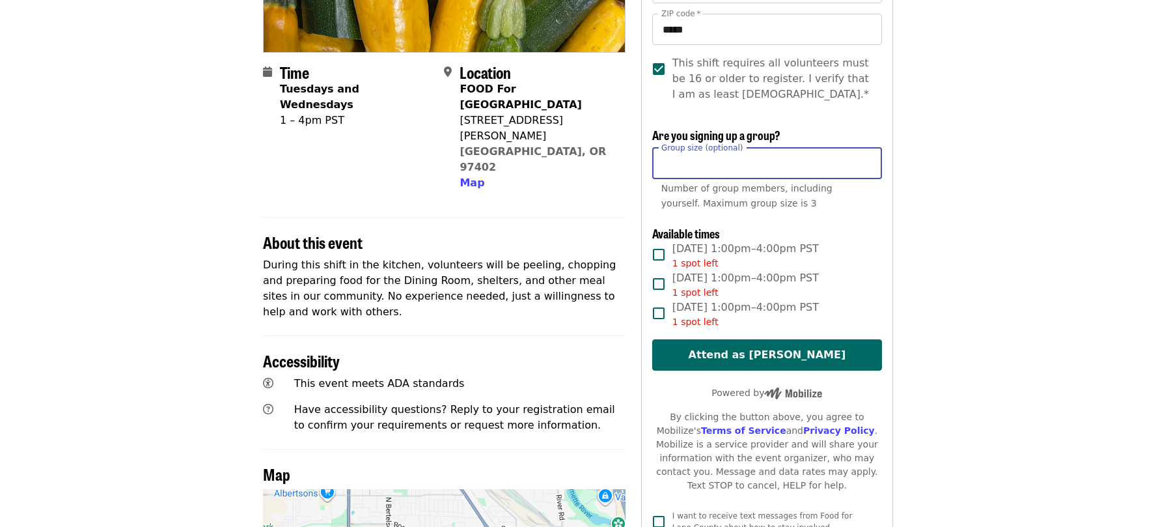 This screenshot has height=527, width=1156. I want to click on span: Time, so click(294, 72).